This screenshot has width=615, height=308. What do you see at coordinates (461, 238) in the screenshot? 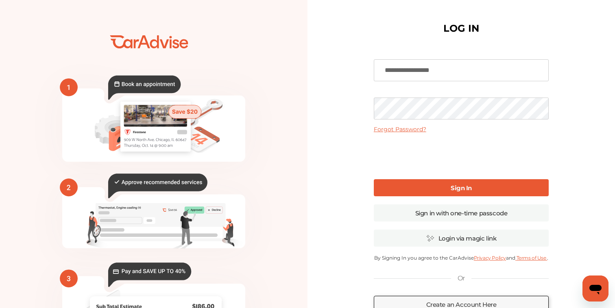
I see `a: Login via magic link` at bounding box center [461, 238].